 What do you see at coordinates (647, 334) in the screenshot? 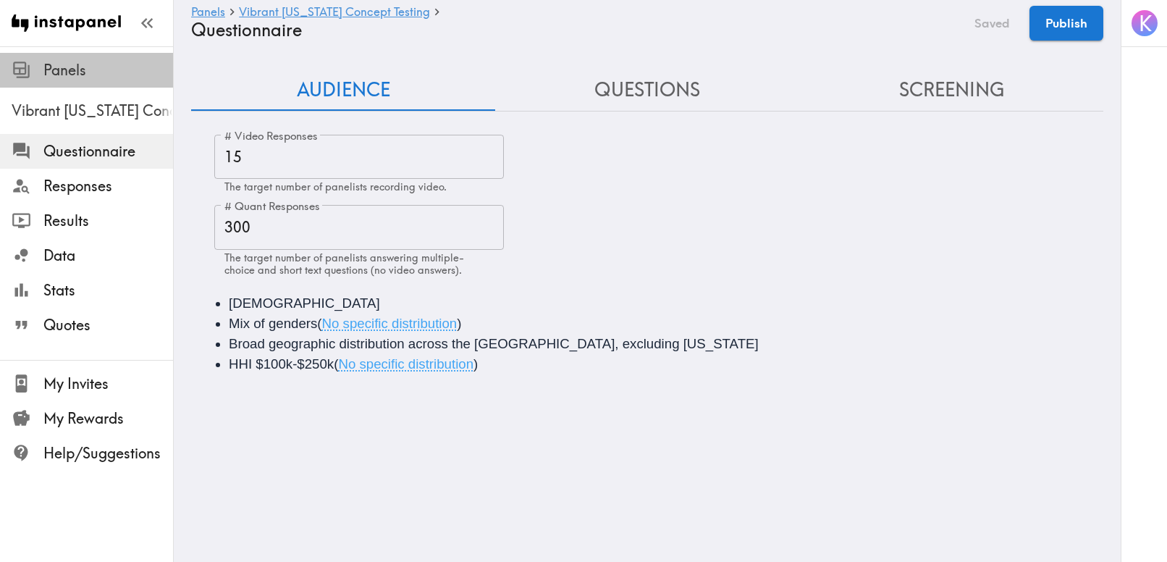
I see `div: Audience` at bounding box center [647, 334].